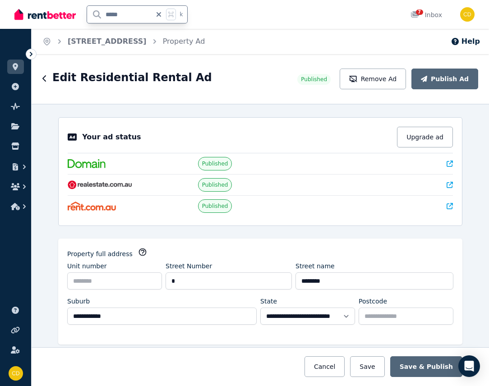 The height and width of the screenshot is (386, 489). I want to click on button: Save & Publish, so click(427, 367).